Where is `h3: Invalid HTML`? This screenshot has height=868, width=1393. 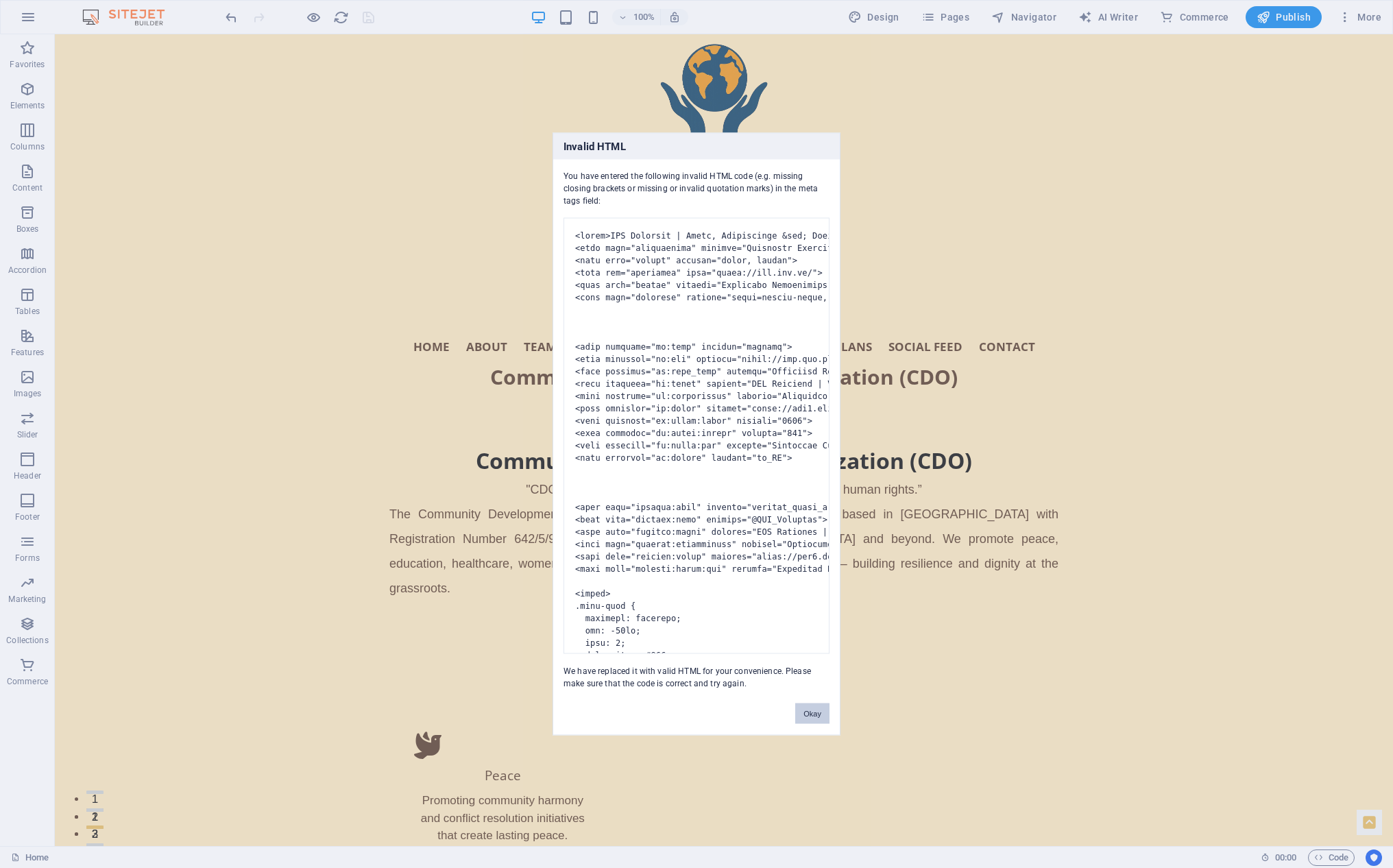
h3: Invalid HTML is located at coordinates (696, 147).